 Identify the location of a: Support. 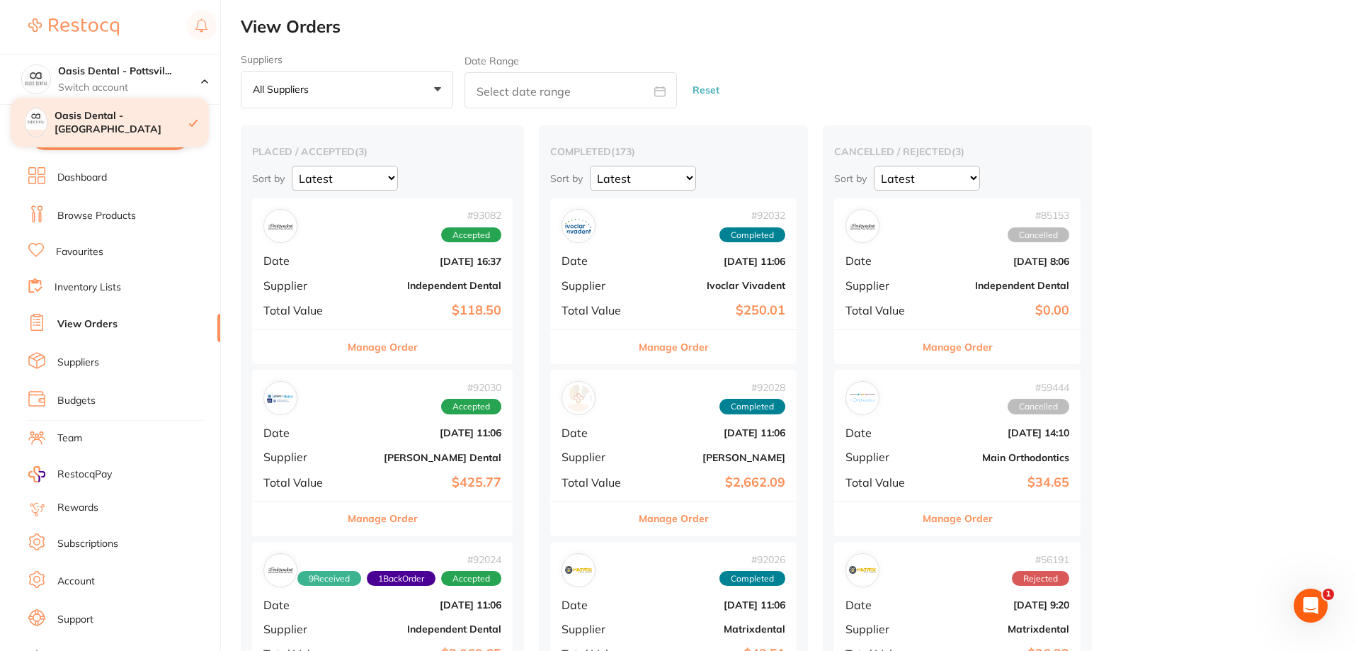
(75, 619).